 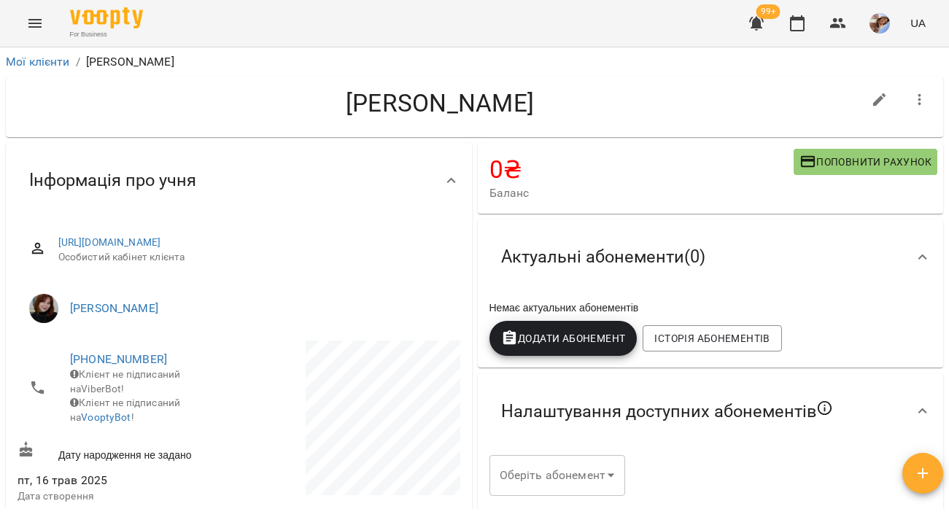 What do you see at coordinates (126, 497) in the screenshot?
I see `p: Дата створення` at bounding box center [126, 497].